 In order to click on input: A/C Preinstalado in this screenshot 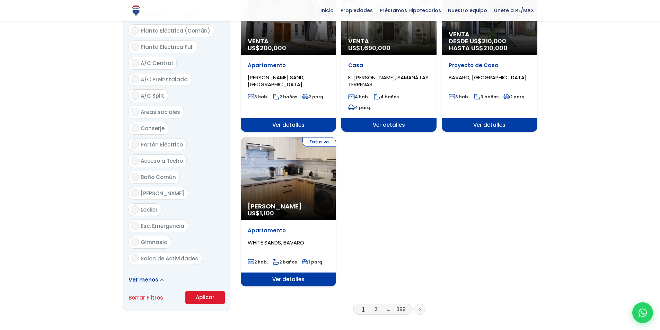, I will do `click(135, 79)`.